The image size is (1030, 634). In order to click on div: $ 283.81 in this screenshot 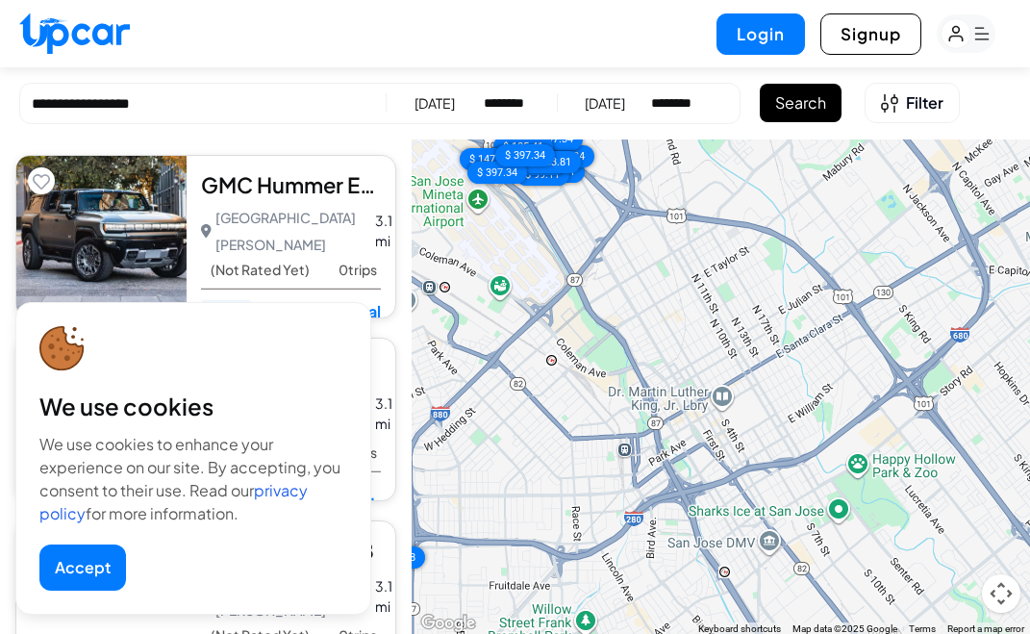, I will do `click(550, 161)`.